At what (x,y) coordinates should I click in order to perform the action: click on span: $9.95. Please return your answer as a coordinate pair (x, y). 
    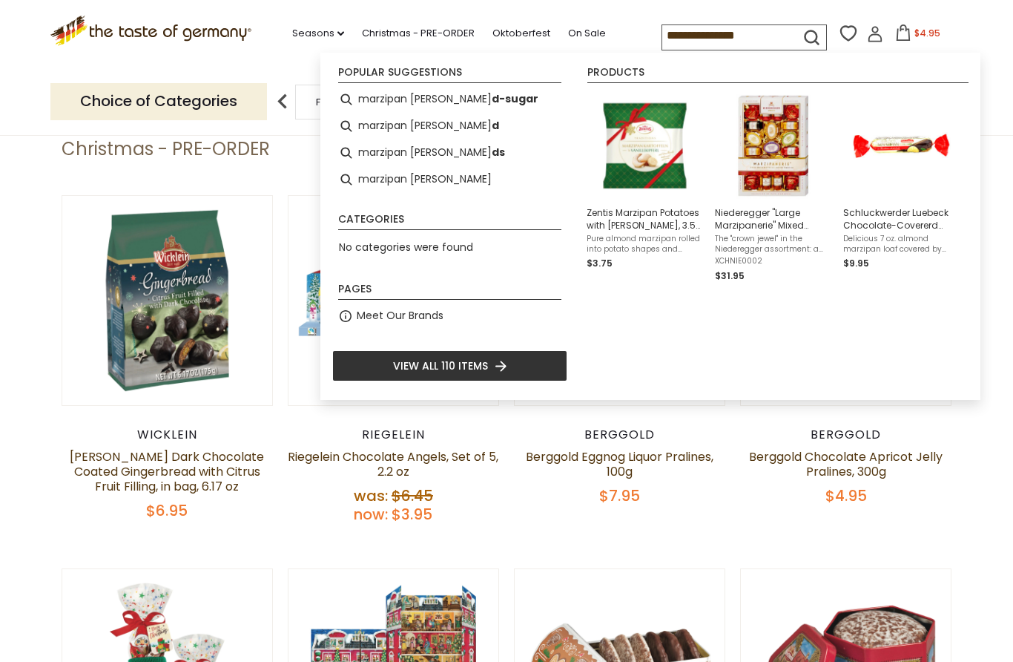
    Looking at the image, I should click on (856, 263).